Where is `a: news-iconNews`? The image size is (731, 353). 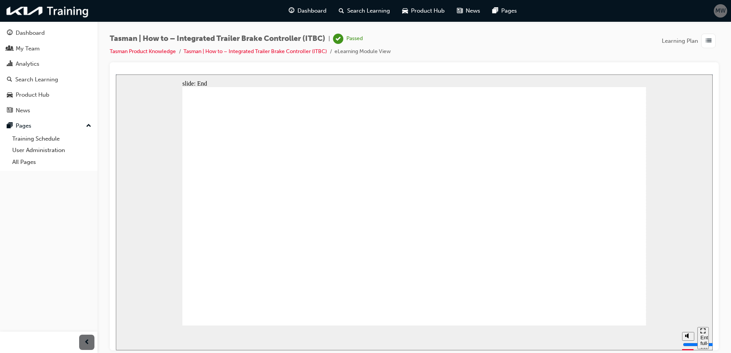
a: news-iconNews is located at coordinates (468, 11).